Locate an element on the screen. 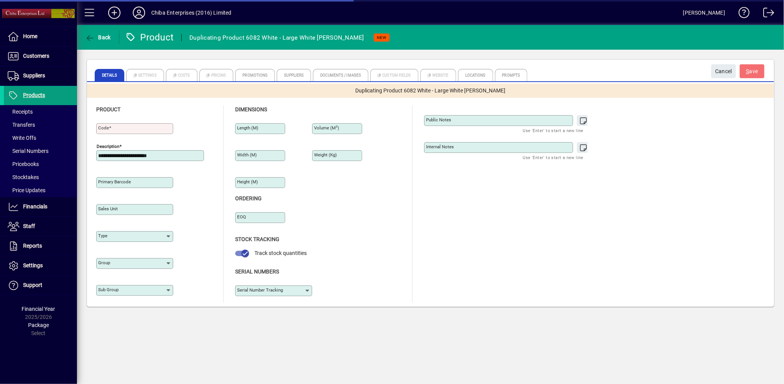  span: Cancel is located at coordinates (723, 71).